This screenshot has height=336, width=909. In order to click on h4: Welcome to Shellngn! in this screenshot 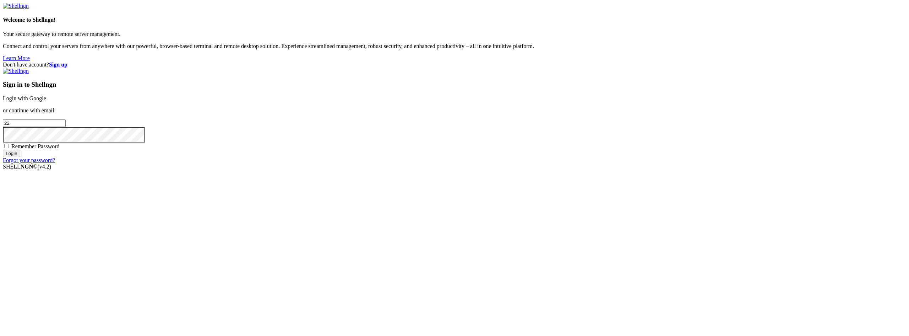, I will do `click(454, 20)`.